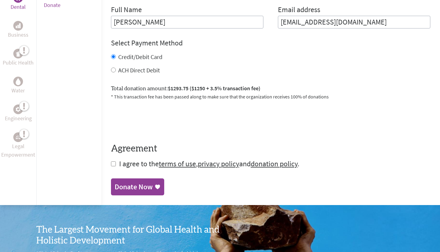 This screenshot has width=440, height=252. Describe the element at coordinates (271, 149) in the screenshot. I see `h4: Agreement` at that location.